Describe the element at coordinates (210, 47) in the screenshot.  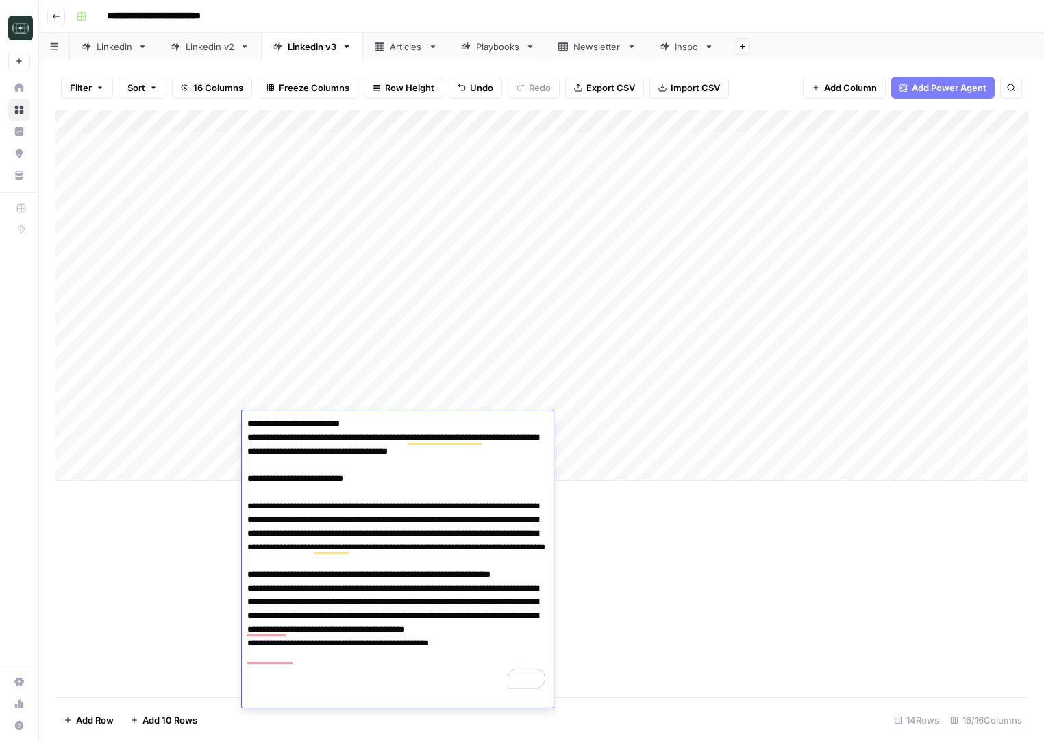
I see `a: Linkedin v2` at that location.